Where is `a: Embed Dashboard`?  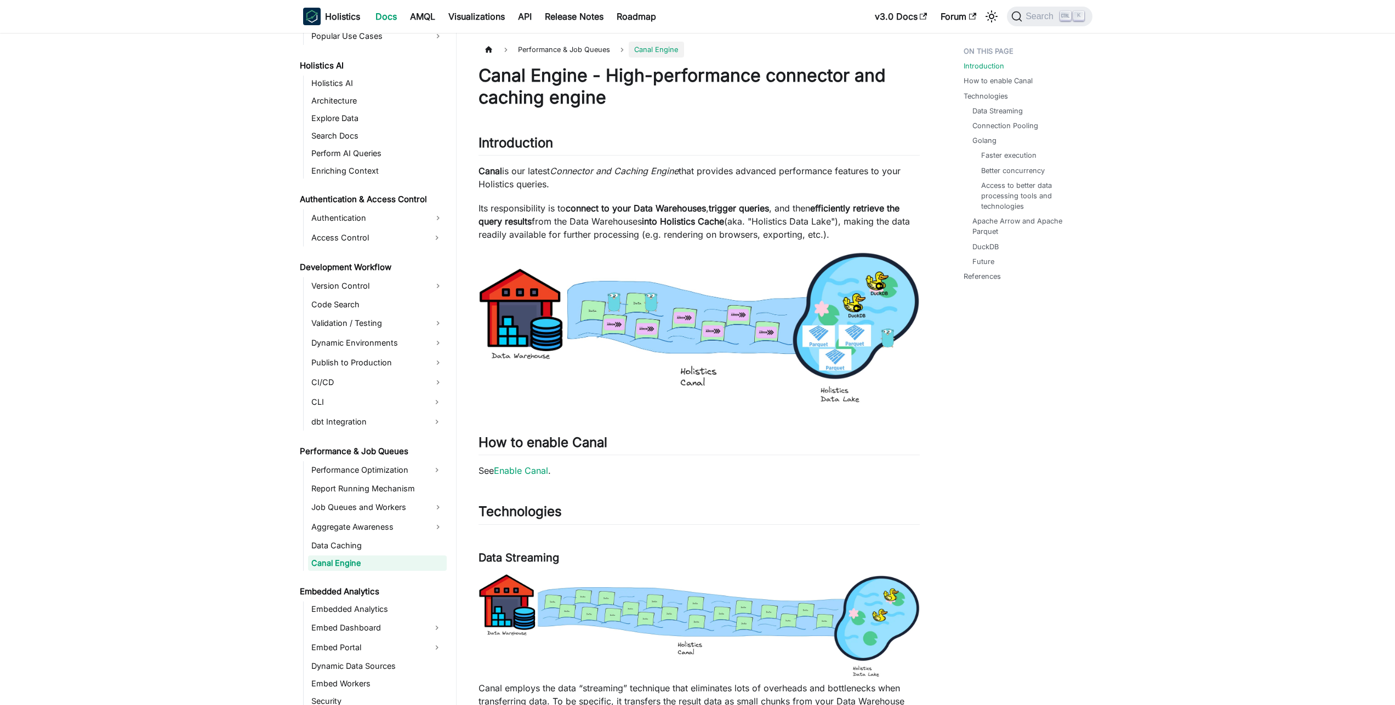
a: Embed Dashboard is located at coordinates (367, 628).